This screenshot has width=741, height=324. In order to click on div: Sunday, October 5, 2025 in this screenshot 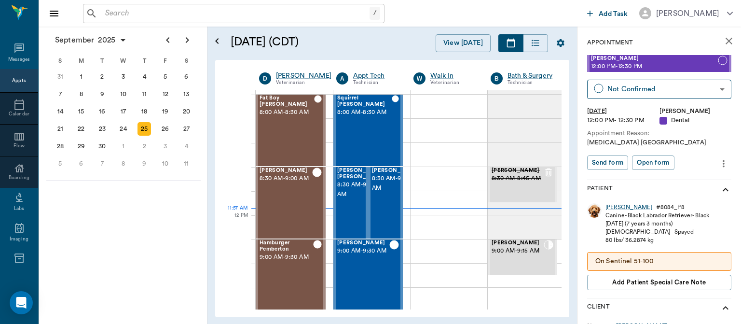, I will do `click(60, 164)`.